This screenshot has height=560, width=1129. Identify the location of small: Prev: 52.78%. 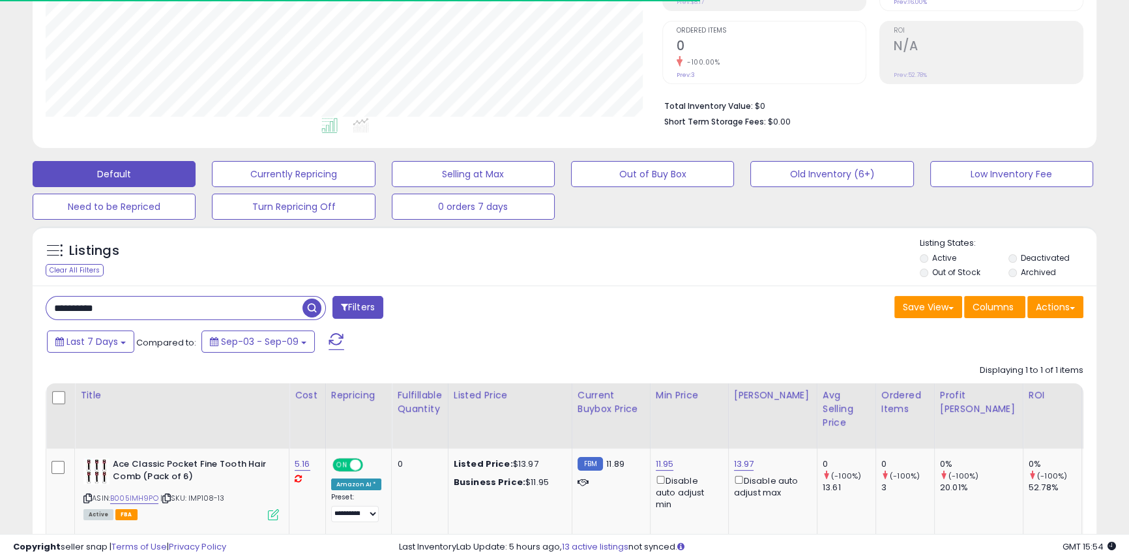
(910, 75).